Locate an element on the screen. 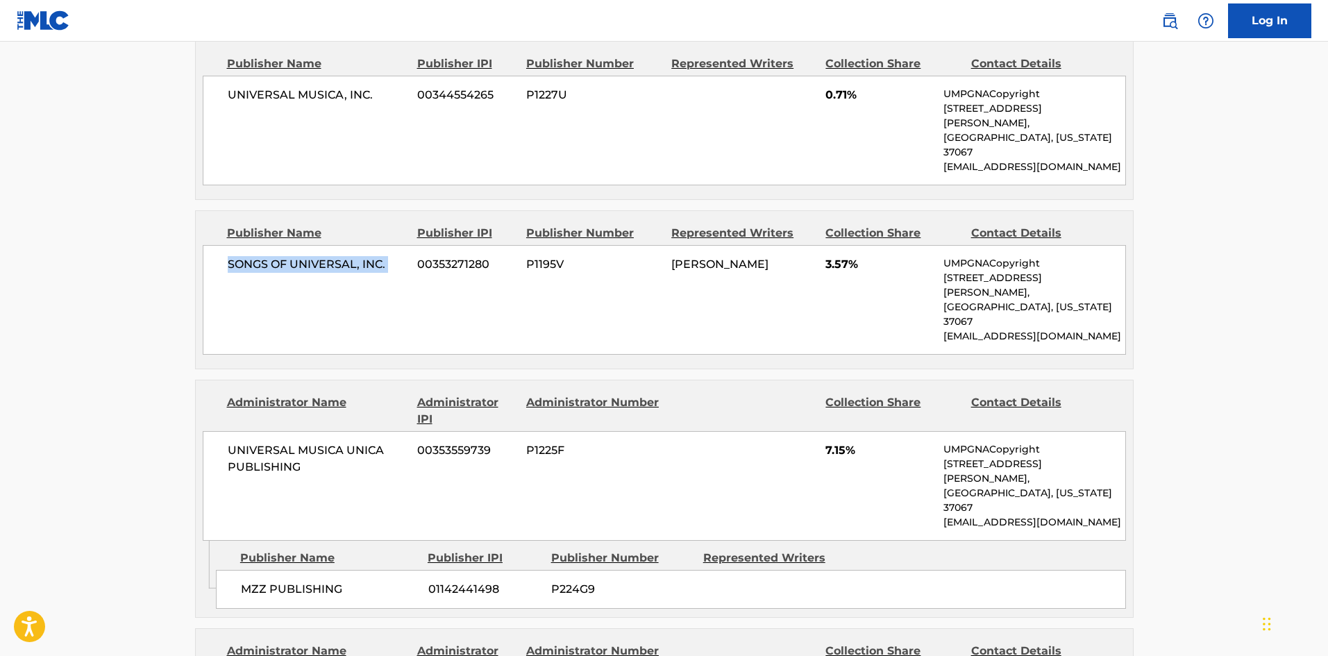 The image size is (1328, 656). span: UNIVERSAL MUSICA UNICA PUBLISHING is located at coordinates (317, 459).